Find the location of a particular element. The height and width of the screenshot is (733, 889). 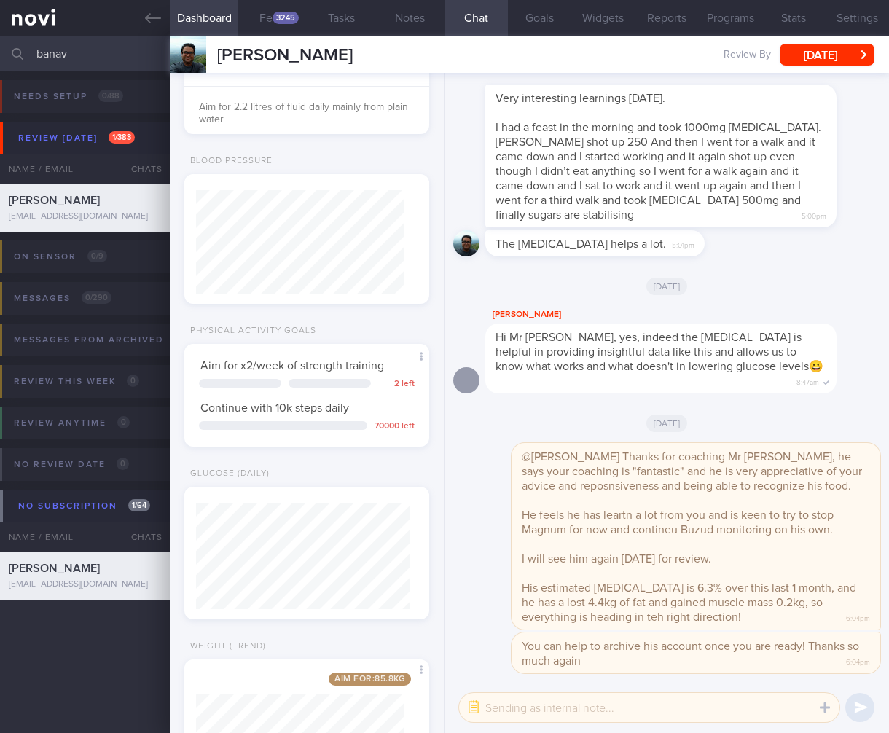

div: Review anytime is located at coordinates (71, 423).